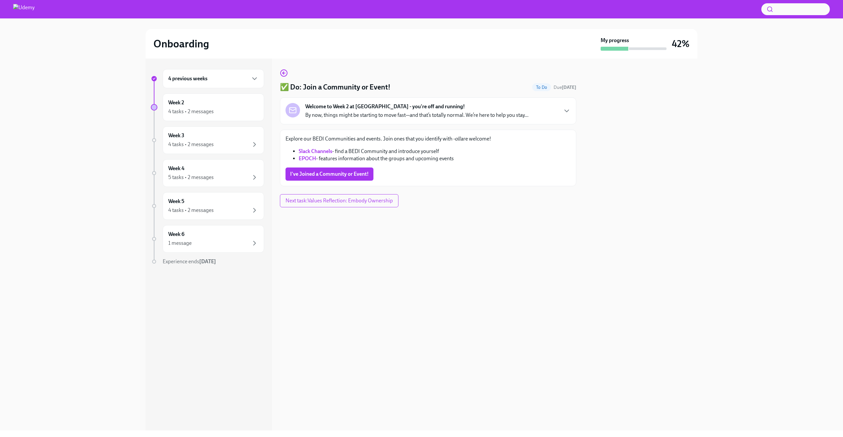 The height and width of the screenshot is (437, 843). I want to click on span: Experience ends, so click(189, 261).